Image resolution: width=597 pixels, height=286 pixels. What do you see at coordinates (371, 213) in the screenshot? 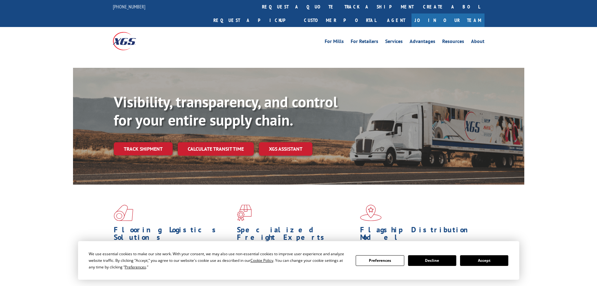
I see `img: xgs-icon-flagship-distribution-model-red` at bounding box center [371, 213].